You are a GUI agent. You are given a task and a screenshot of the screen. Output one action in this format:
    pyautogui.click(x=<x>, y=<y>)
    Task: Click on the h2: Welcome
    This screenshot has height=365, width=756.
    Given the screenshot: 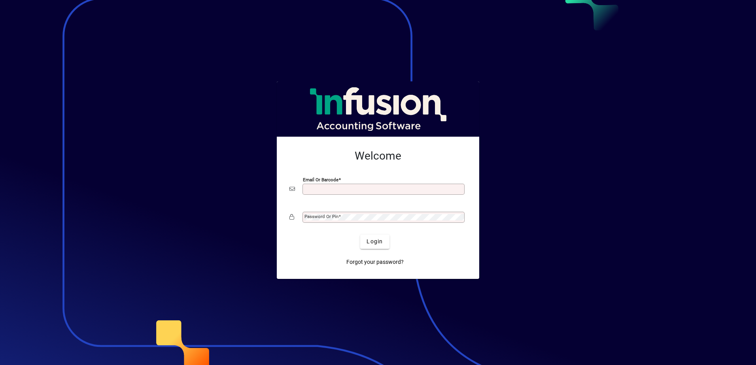 What is the action you would take?
    pyautogui.click(x=378, y=156)
    